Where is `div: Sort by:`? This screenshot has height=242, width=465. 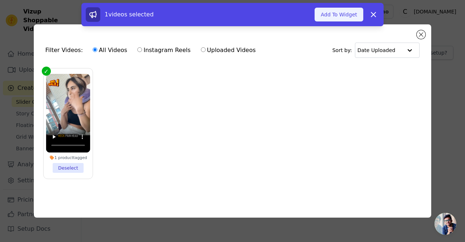 div: Sort by: is located at coordinates (376, 50).